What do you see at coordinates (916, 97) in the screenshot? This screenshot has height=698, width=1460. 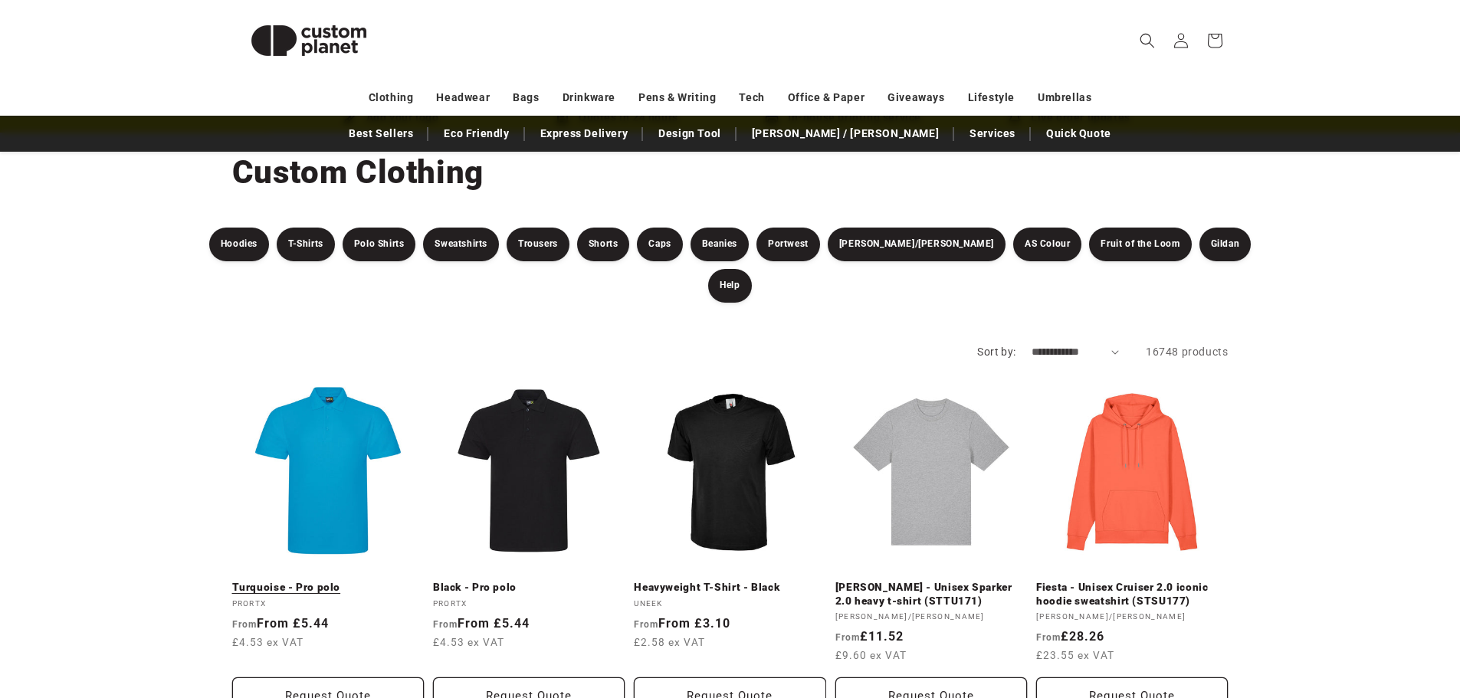 I see `a: Giveaways` at bounding box center [916, 97].